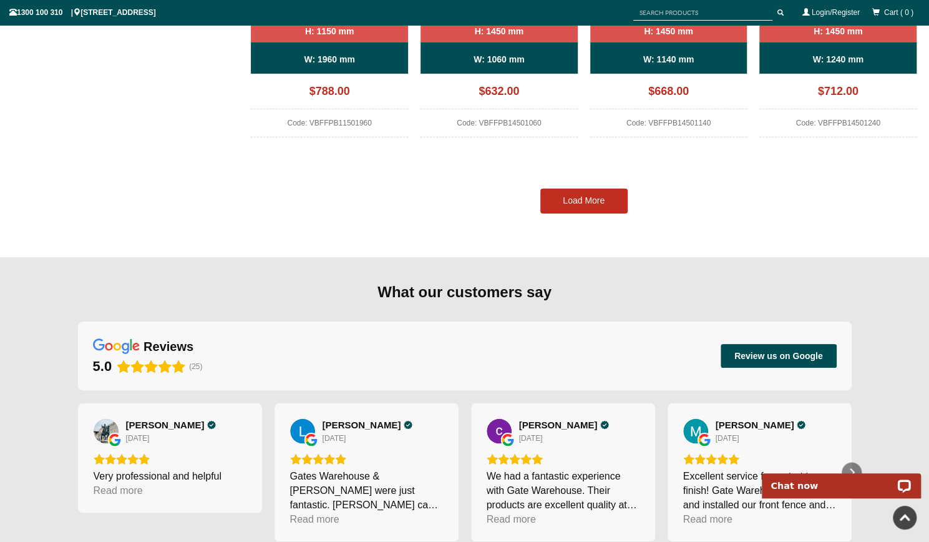  What do you see at coordinates (761, 424) in the screenshot?
I see `a: Review by Meng Feng` at bounding box center [761, 424].